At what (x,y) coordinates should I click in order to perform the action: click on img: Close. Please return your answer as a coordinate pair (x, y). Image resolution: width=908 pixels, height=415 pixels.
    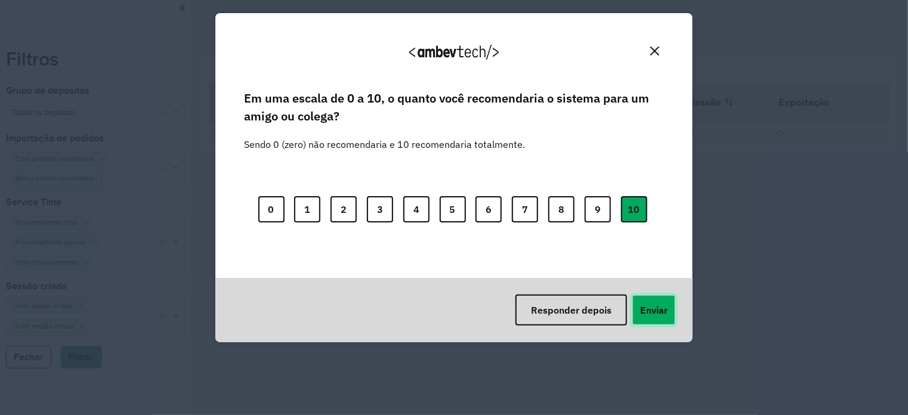
    Looking at the image, I should click on (654, 51).